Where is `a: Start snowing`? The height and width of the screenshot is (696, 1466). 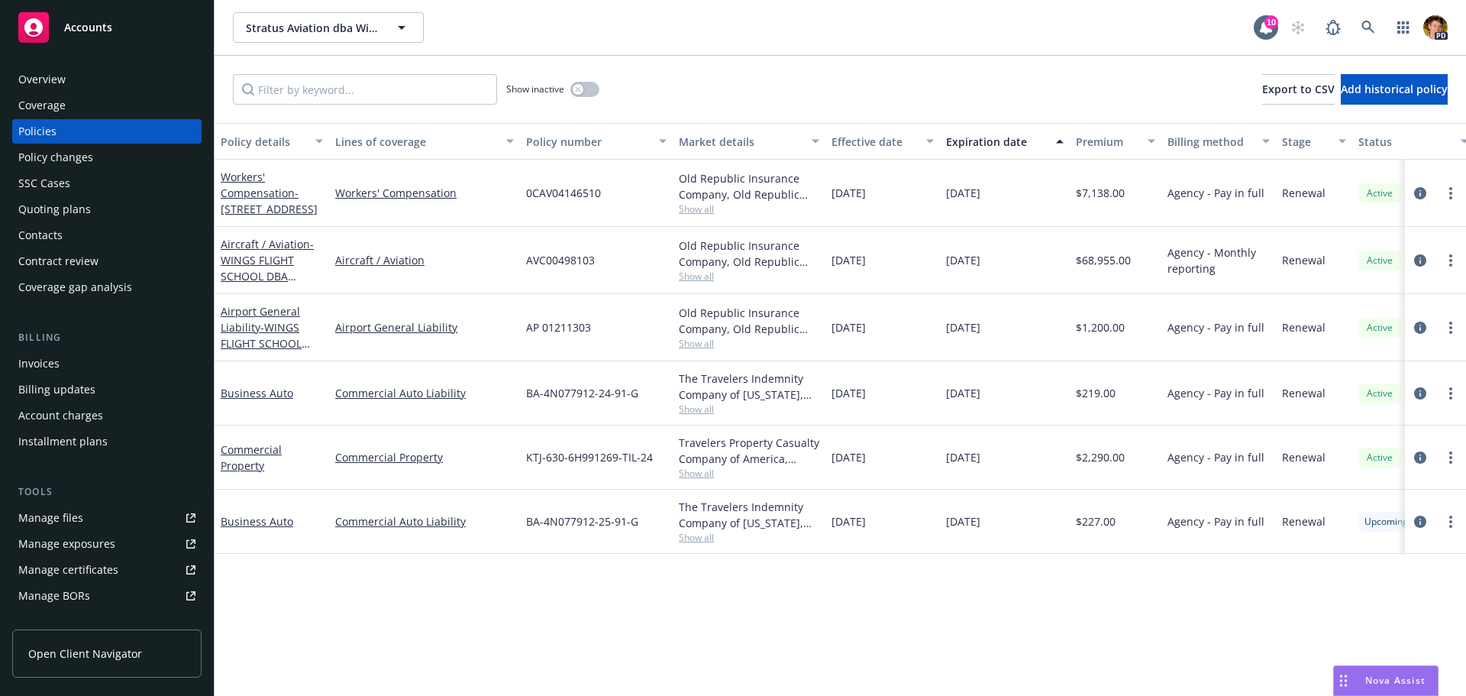
a: Start snowing is located at coordinates (1298, 27).